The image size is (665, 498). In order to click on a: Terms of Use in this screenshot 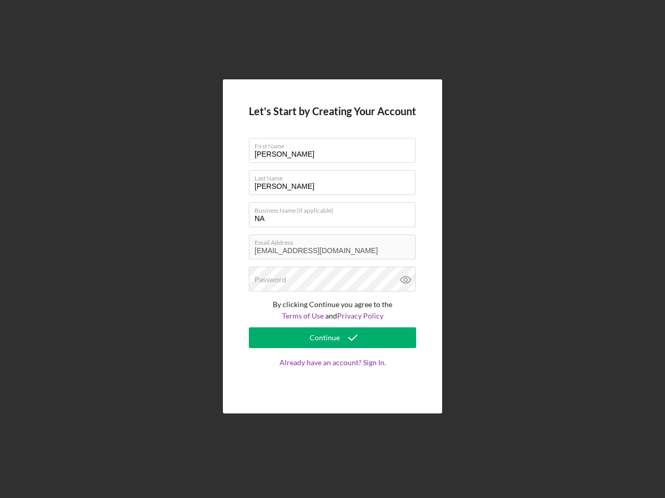, I will do `click(303, 316)`.